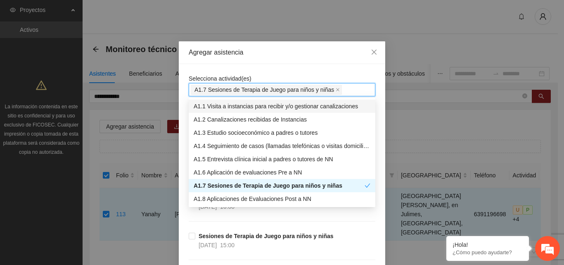 The image size is (564, 265). Describe the element at coordinates (282, 52) in the screenshot. I see `div: Agregar asistencia` at that location.